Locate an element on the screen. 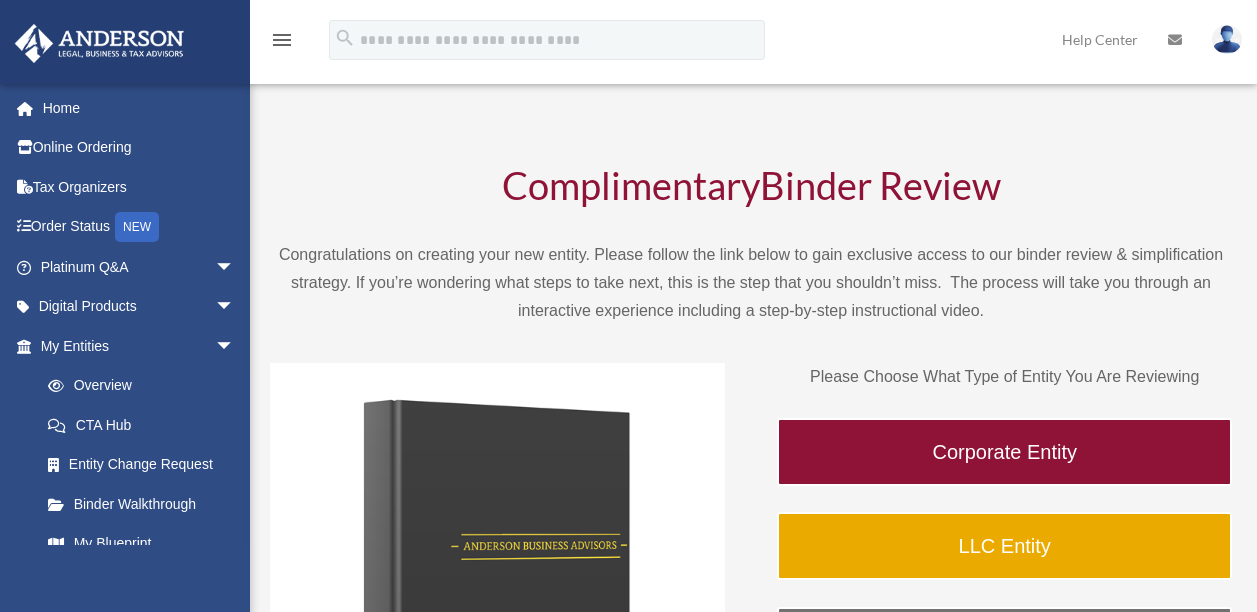 Image resolution: width=1257 pixels, height=612 pixels. a: Binder Walkthrough is located at coordinates (141, 504).